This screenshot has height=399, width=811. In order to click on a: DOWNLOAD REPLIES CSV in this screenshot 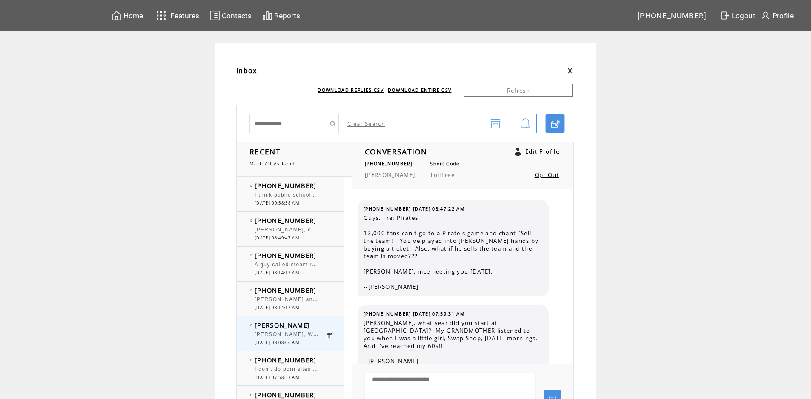, I will do `click(350, 90)`.